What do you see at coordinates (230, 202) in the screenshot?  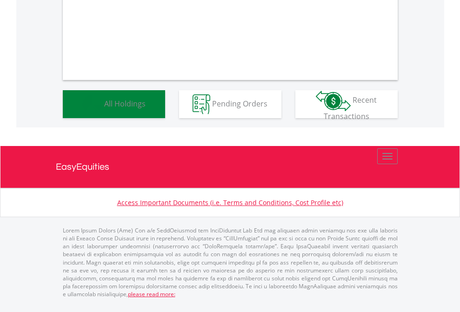 I see `a: Access Important Documents (i.e. Terms and Conditions, Cost Profile etc)` at bounding box center [230, 202].